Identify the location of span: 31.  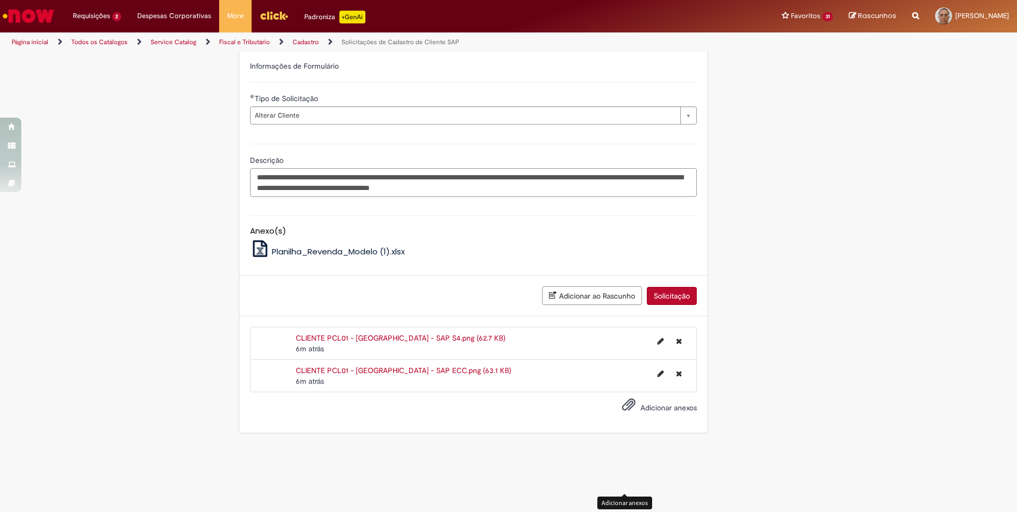
(828, 16).